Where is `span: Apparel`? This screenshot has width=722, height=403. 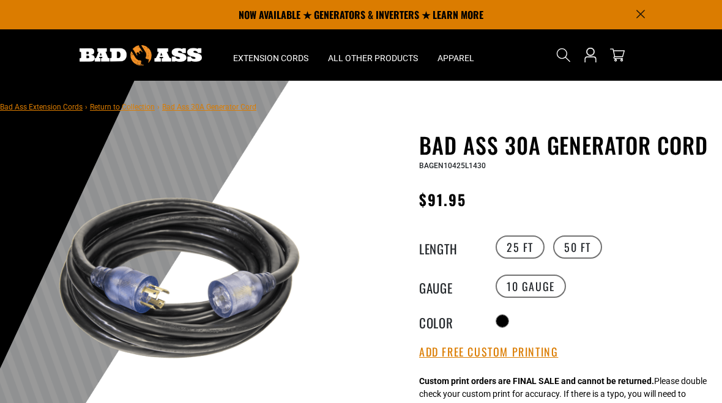 span: Apparel is located at coordinates (456, 58).